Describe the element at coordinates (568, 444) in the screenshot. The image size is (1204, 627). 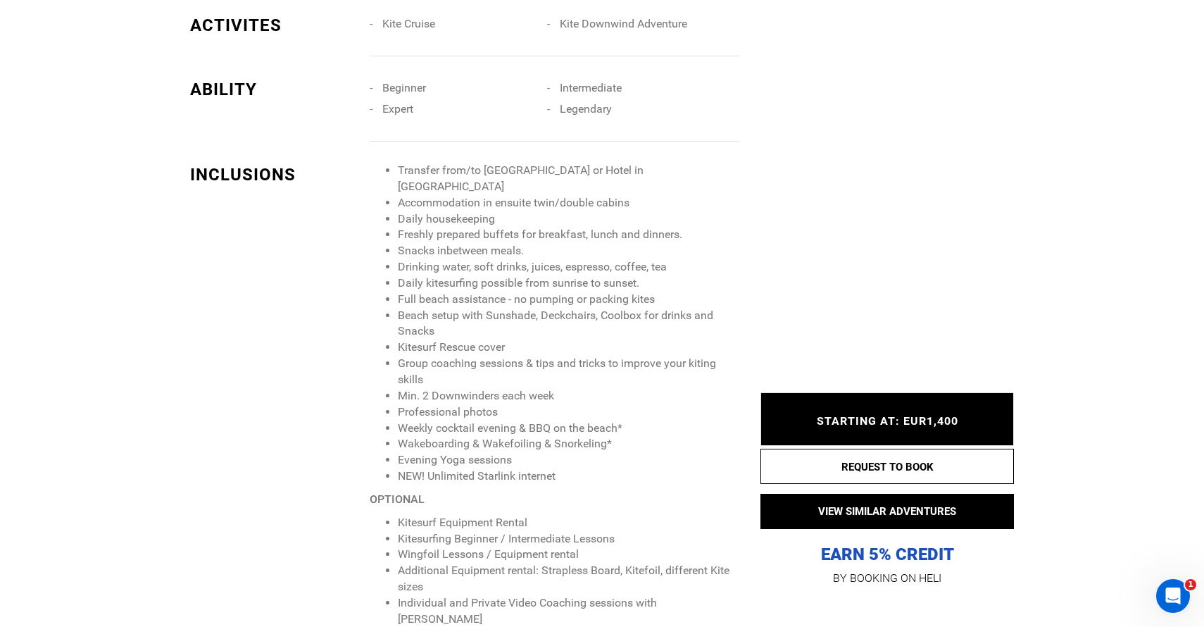
I see `li: Wakeboarding & Wakefoiling & Snorkeling*` at that location.